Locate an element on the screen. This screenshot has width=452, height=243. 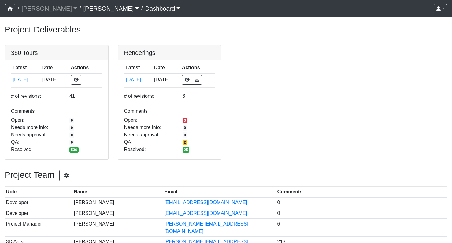
th: Comments is located at coordinates (362, 192).